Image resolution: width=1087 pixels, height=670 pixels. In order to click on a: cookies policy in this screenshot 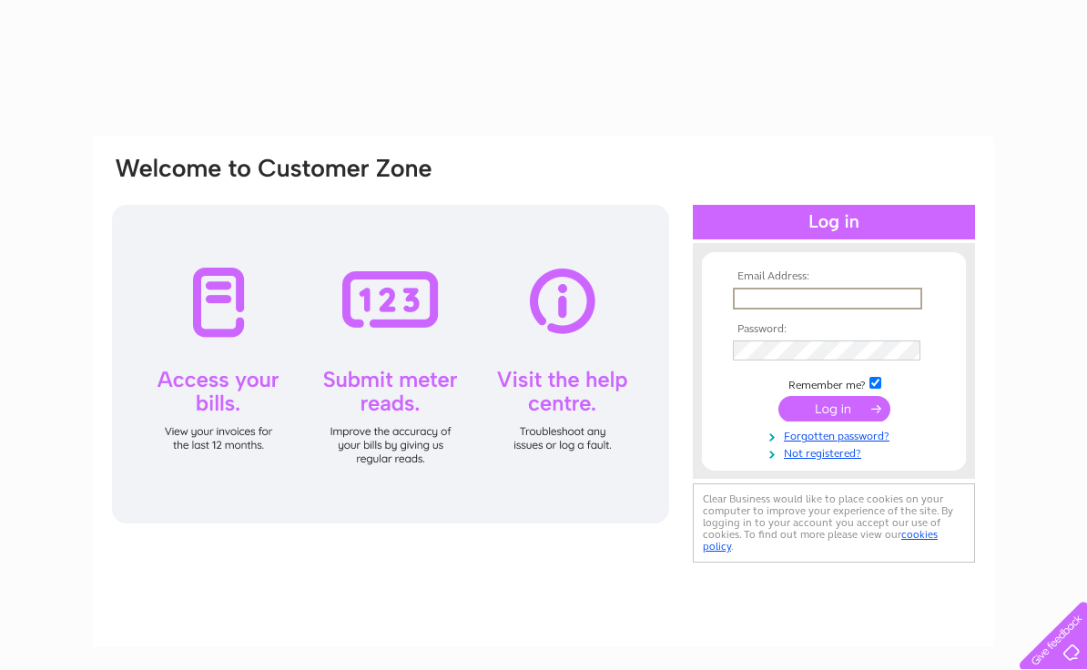, I will do `click(820, 540)`.